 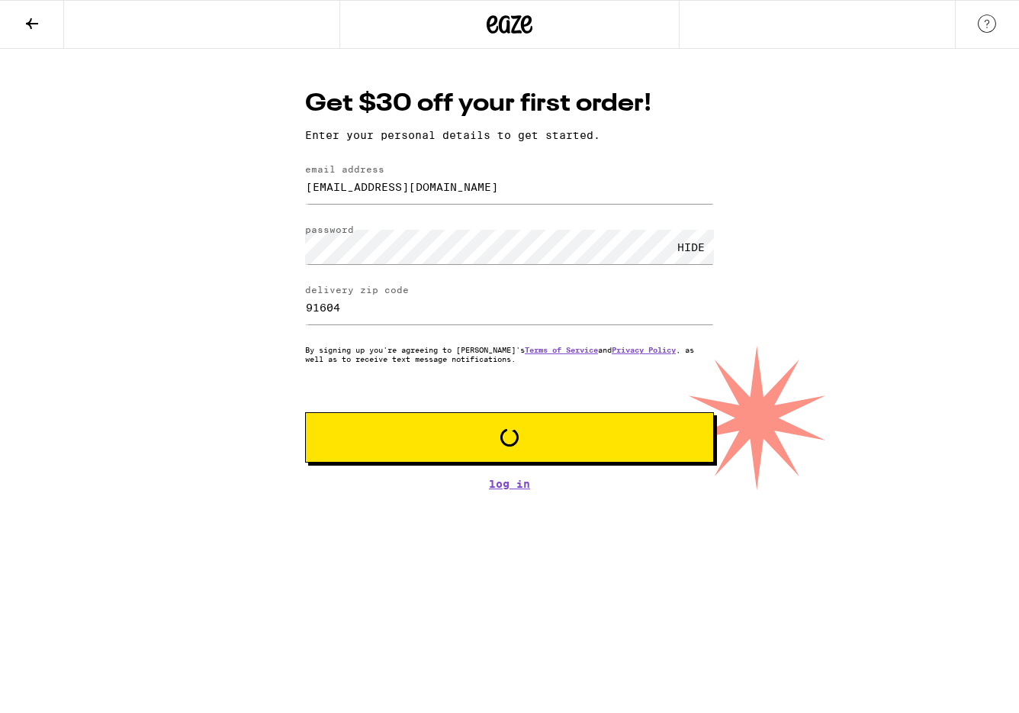 I want to click on a: Log In, so click(x=510, y=484).